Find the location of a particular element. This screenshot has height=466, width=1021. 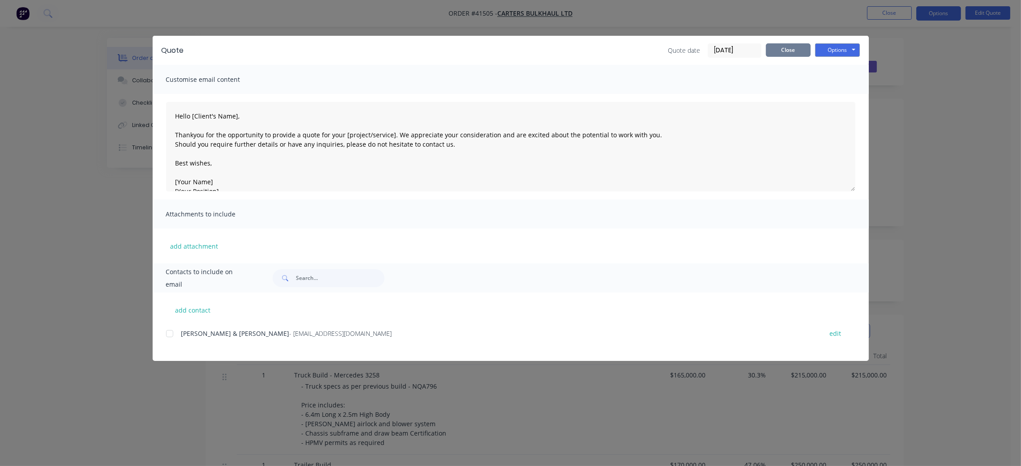

span: Contacts to include on email is located at coordinates (208, 278).